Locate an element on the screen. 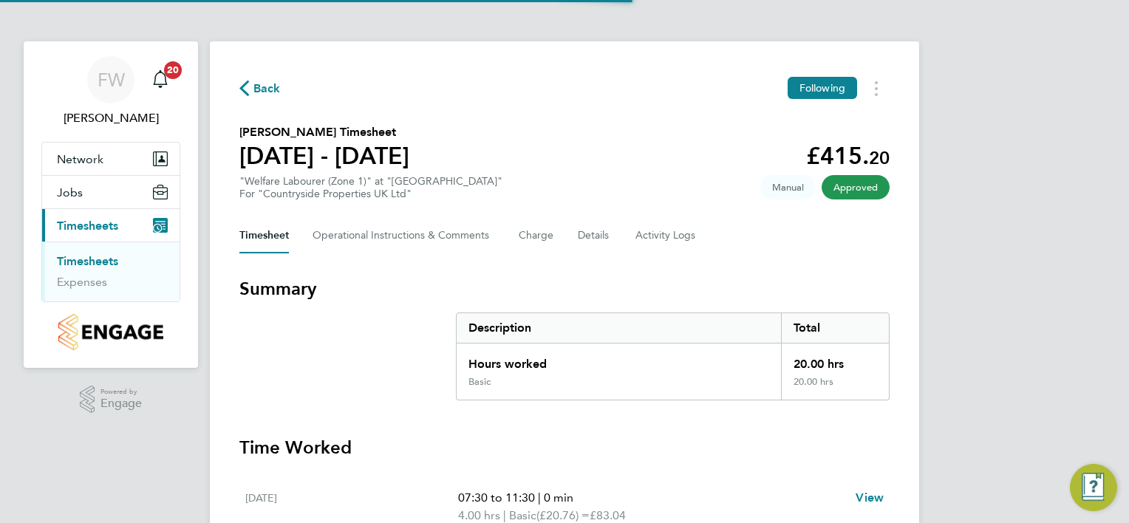 The width and height of the screenshot is (1129, 523). button: Activity Logs is located at coordinates (666, 236).